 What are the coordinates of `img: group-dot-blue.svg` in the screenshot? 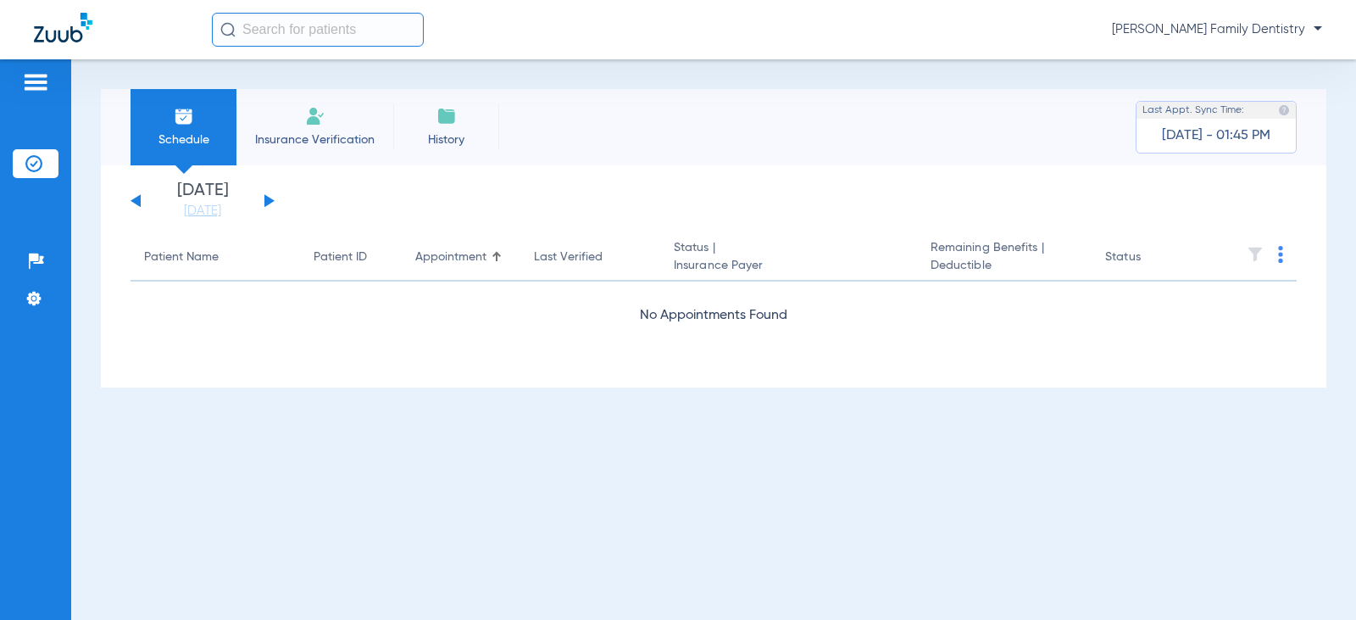 It's located at (1281, 254).